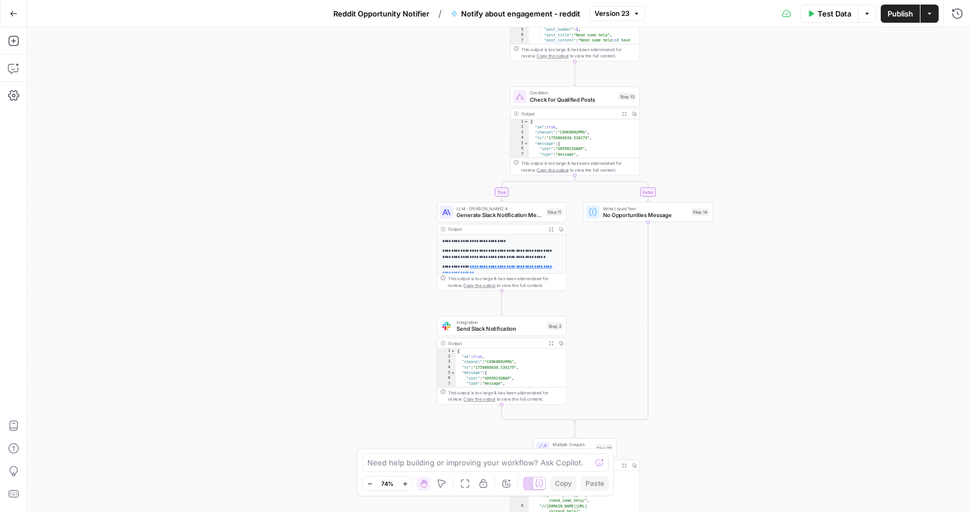  Describe the element at coordinates (564, 483) in the screenshot. I see `button: Copy` at that location.